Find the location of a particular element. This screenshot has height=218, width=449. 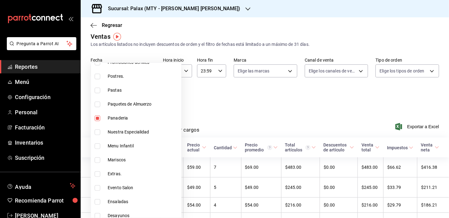

span: Panaderia is located at coordinates (143, 118).